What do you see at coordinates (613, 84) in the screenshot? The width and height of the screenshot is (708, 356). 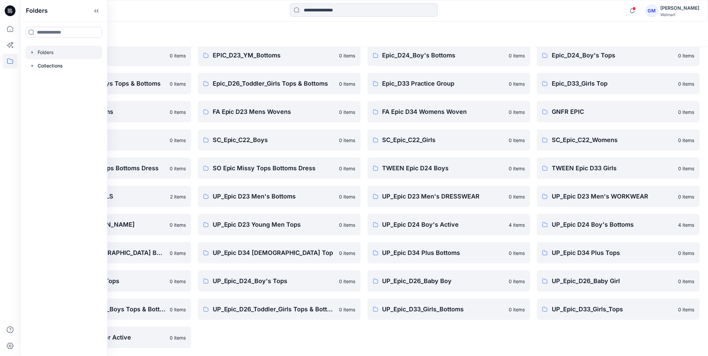 I see `p: Epic_D33_Girls Top` at bounding box center [613, 84].